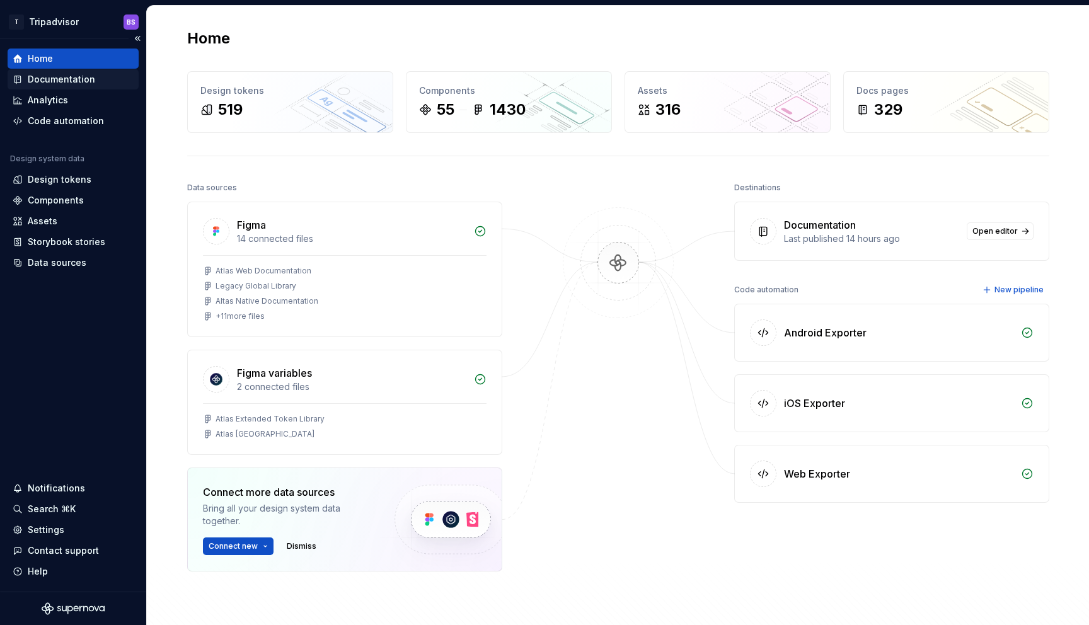  What do you see at coordinates (48, 100) in the screenshot?
I see `div: Analytics` at bounding box center [48, 100].